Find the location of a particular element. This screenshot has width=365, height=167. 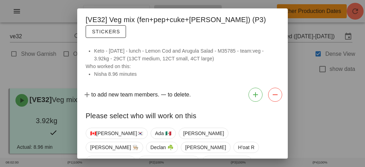

span: Ada 🇲🇽 is located at coordinates (163, 133).